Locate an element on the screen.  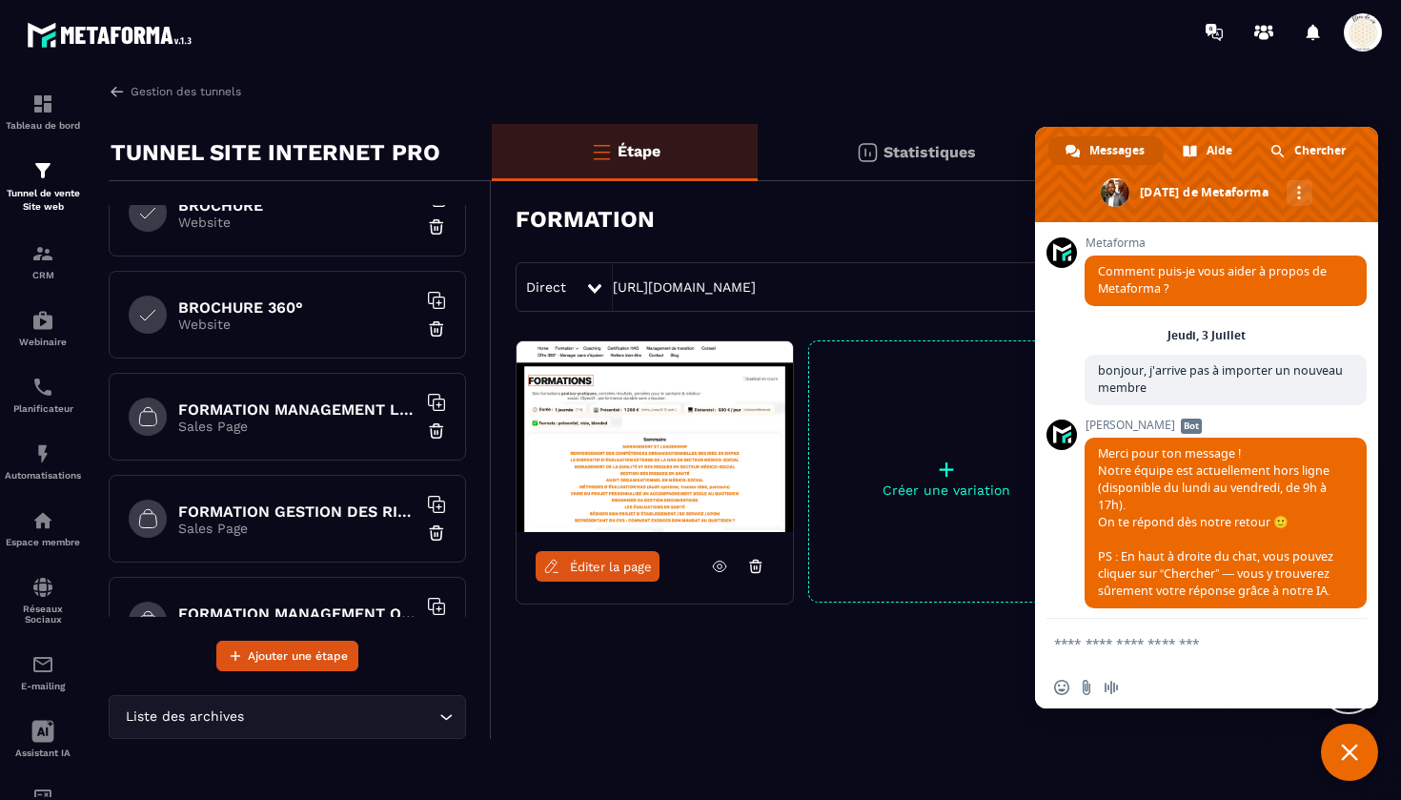
img: scheduler is located at coordinates (43, 387).